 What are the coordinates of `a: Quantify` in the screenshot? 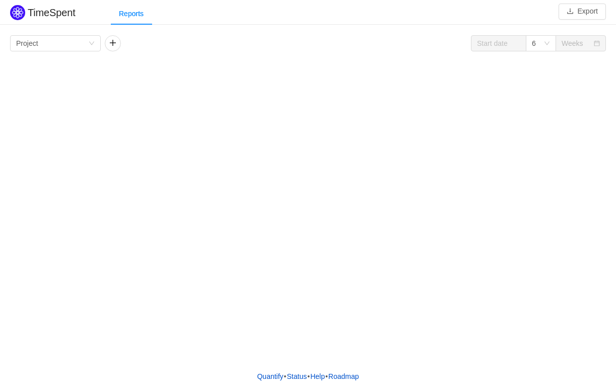 It's located at (270, 376).